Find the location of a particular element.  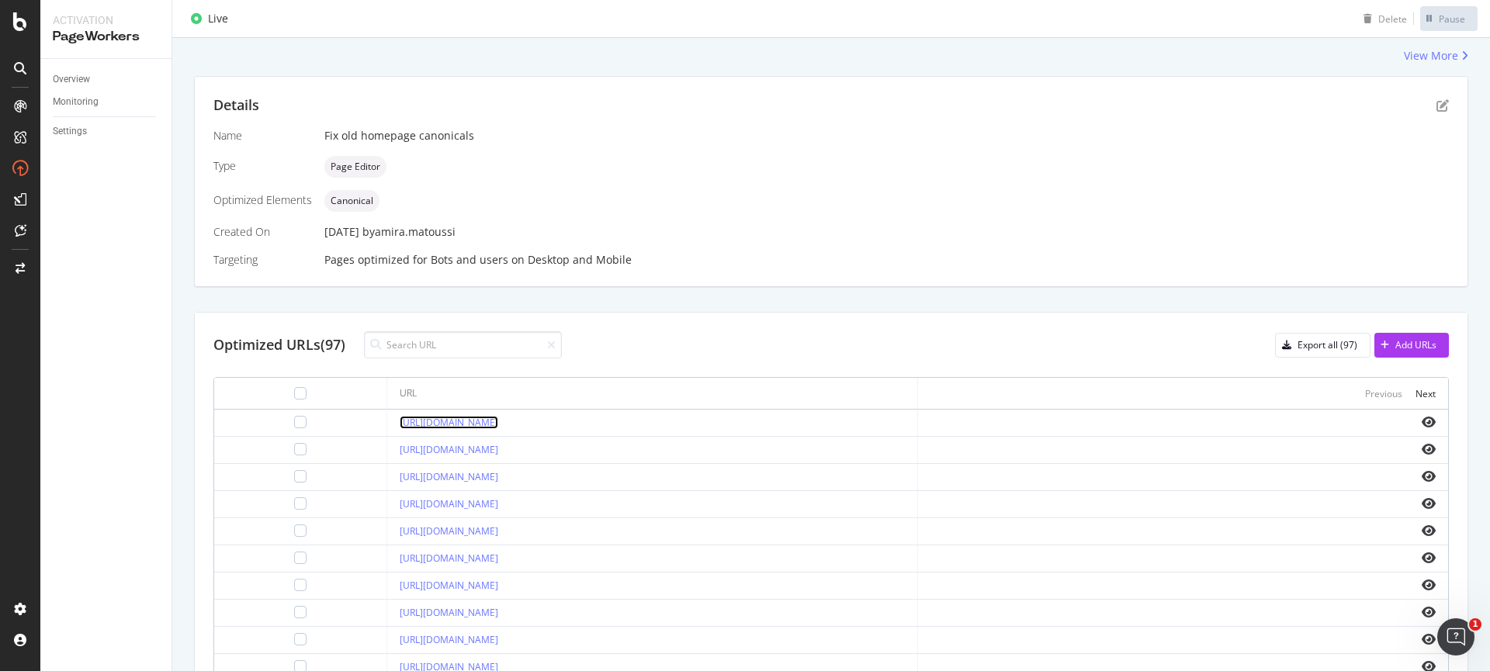

div: Pages optimized for on is located at coordinates (886, 260).